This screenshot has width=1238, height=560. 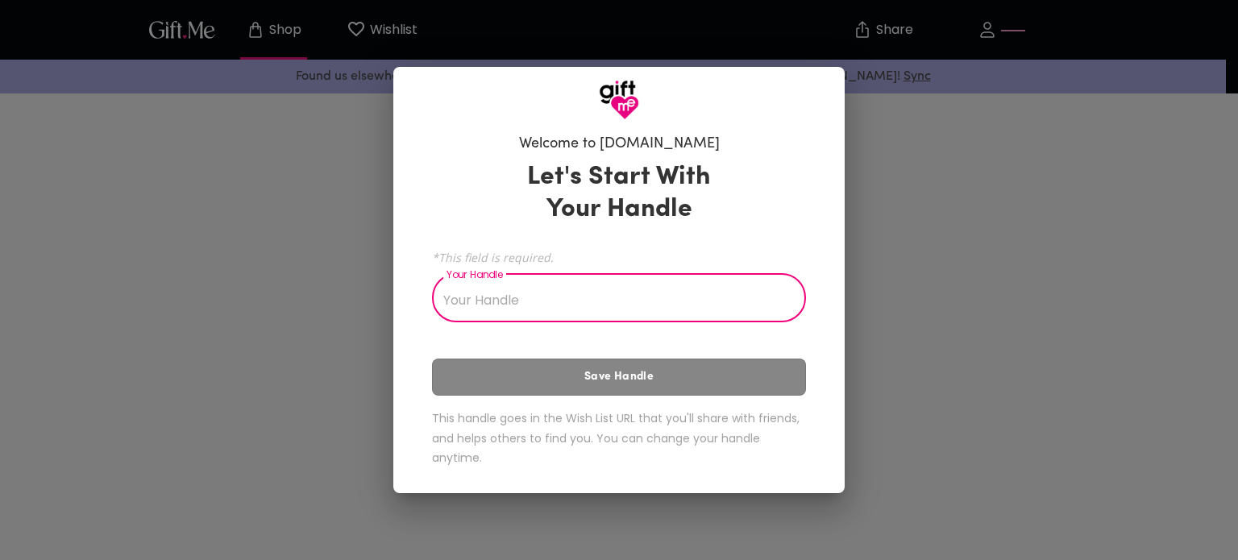 What do you see at coordinates (619, 193) in the screenshot?
I see `h3: Let's Start With Your Handle` at bounding box center [619, 193].